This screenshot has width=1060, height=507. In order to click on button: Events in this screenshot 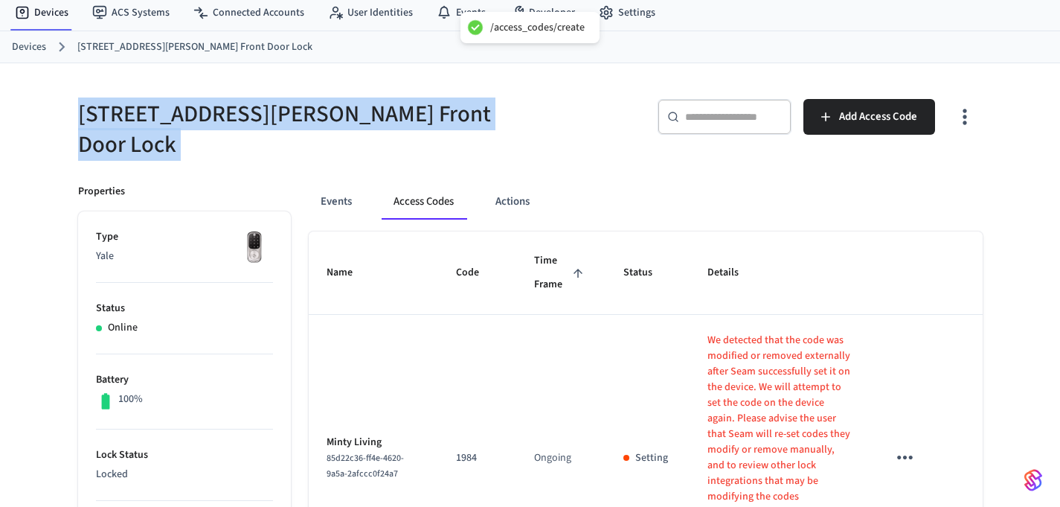, I will do `click(336, 202)`.